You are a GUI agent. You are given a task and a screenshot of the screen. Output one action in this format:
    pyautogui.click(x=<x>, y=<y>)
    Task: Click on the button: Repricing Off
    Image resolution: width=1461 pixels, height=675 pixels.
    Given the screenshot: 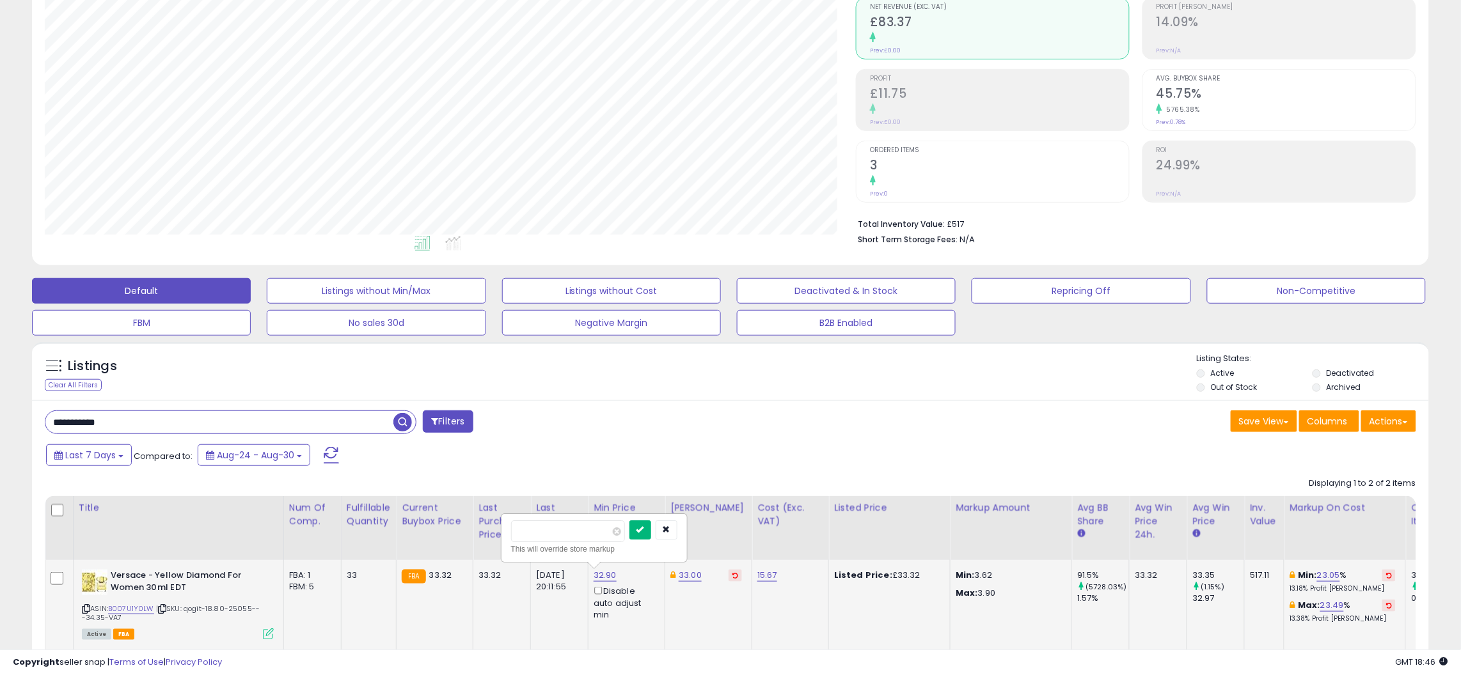 What is the action you would take?
    pyautogui.click(x=1081, y=291)
    